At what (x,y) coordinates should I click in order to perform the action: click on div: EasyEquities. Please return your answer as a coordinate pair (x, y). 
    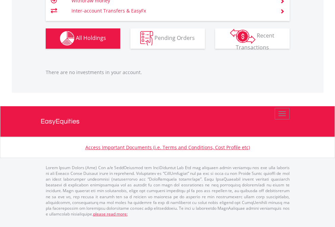
    Looking at the image, I should click on (167, 121).